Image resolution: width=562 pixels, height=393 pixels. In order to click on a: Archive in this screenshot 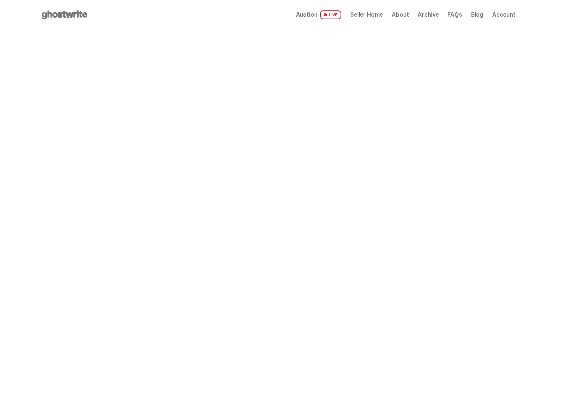, I will do `click(428, 15)`.